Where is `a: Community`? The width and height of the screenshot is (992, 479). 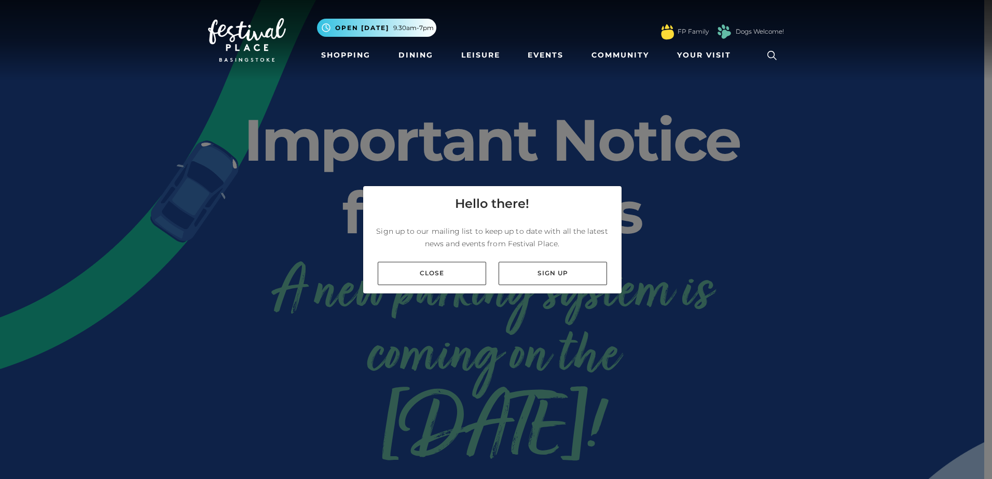 a: Community is located at coordinates (620, 55).